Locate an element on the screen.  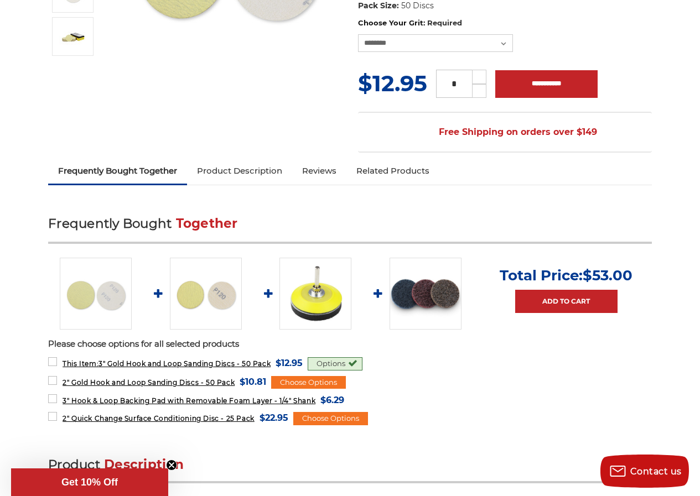
a: Add to Cart is located at coordinates (566, 302).